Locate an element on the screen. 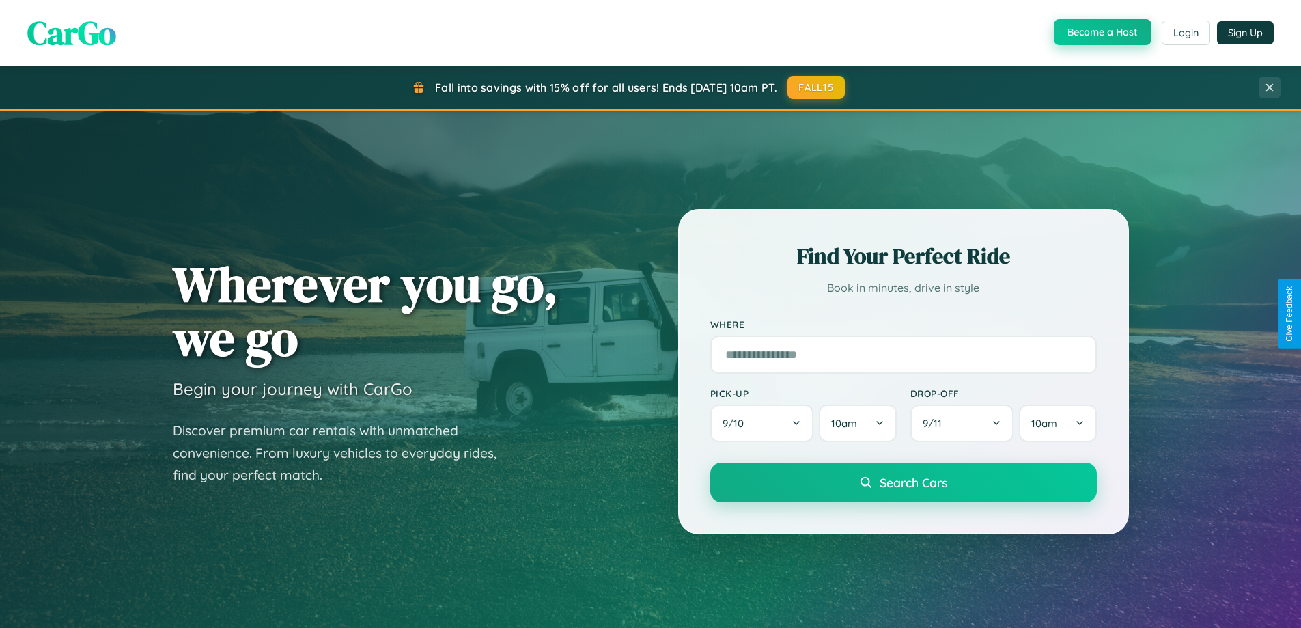  h3: Begin your journey with CarGo is located at coordinates (292, 389).